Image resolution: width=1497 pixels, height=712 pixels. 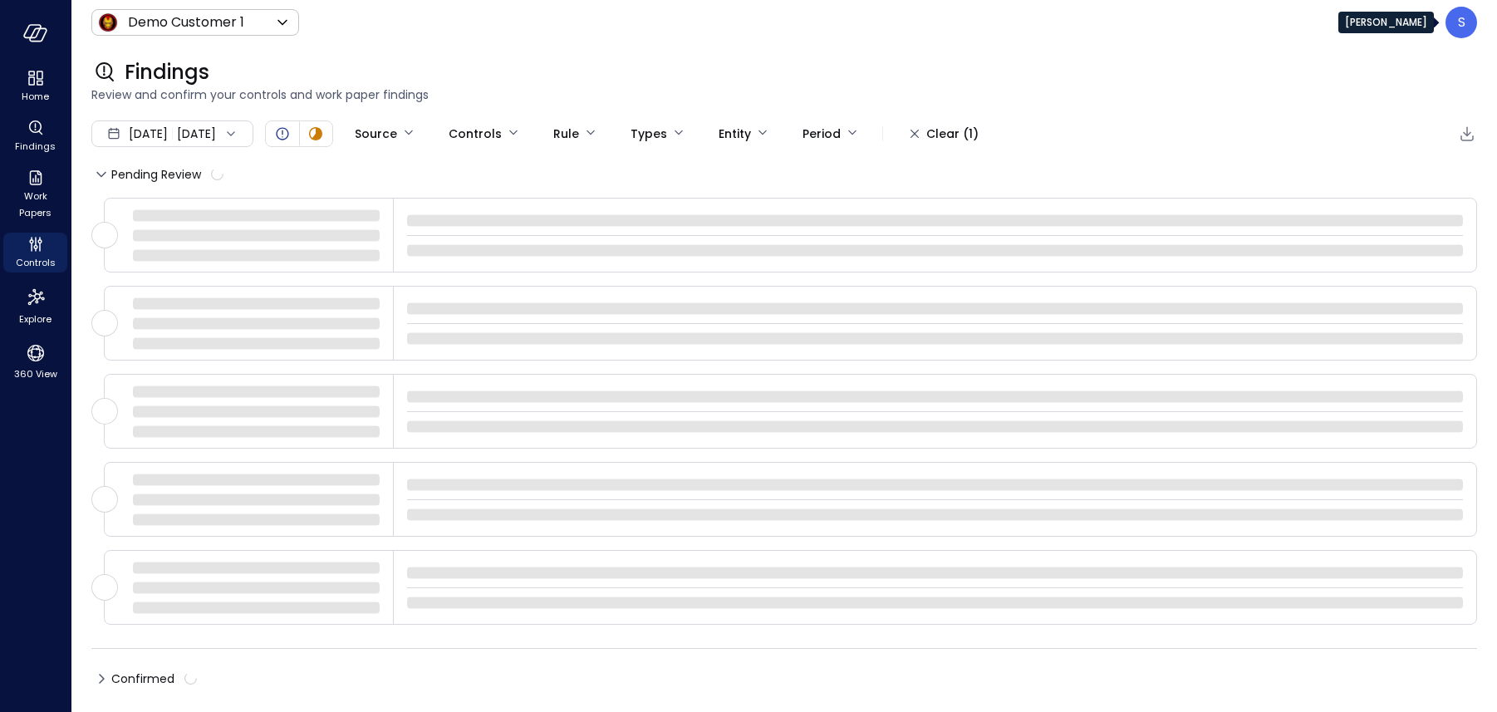 I want to click on p: S, so click(x=1462, y=22).